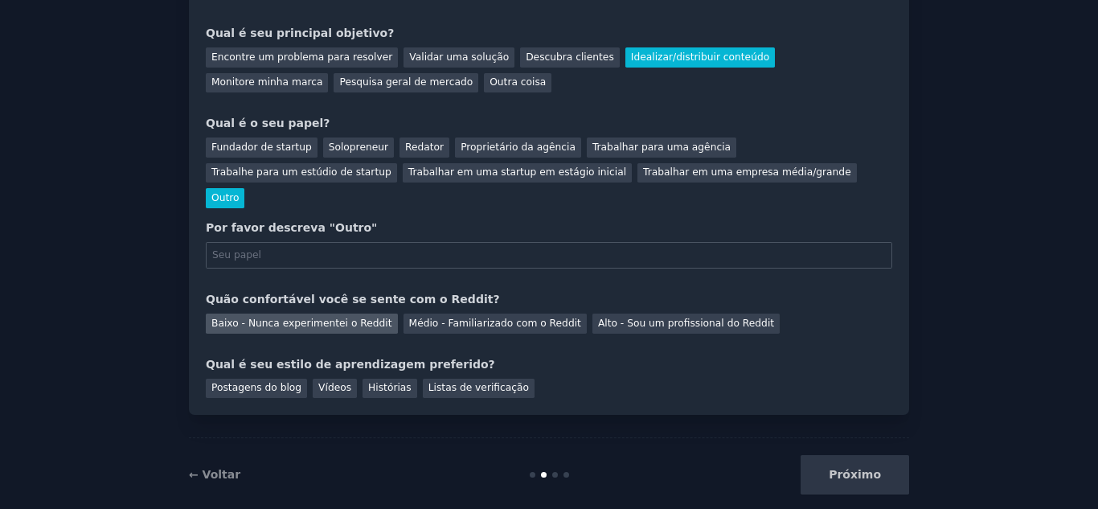 The image size is (1098, 509). What do you see at coordinates (301, 57) in the screenshot?
I see `font: Encontre um problema para resolver` at bounding box center [301, 57].